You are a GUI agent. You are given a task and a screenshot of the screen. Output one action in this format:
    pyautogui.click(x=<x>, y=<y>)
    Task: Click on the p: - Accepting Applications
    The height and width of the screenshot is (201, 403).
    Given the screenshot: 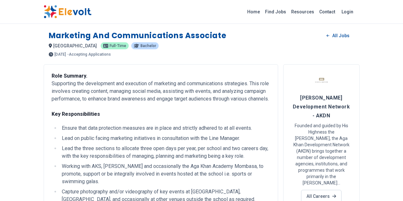 What is the action you would take?
    pyautogui.click(x=89, y=54)
    